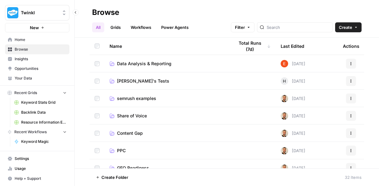 The width and height of the screenshot is (379, 186). Describe the element at coordinates (40, 179) in the screenshot. I see `span: Help + Support` at that location.